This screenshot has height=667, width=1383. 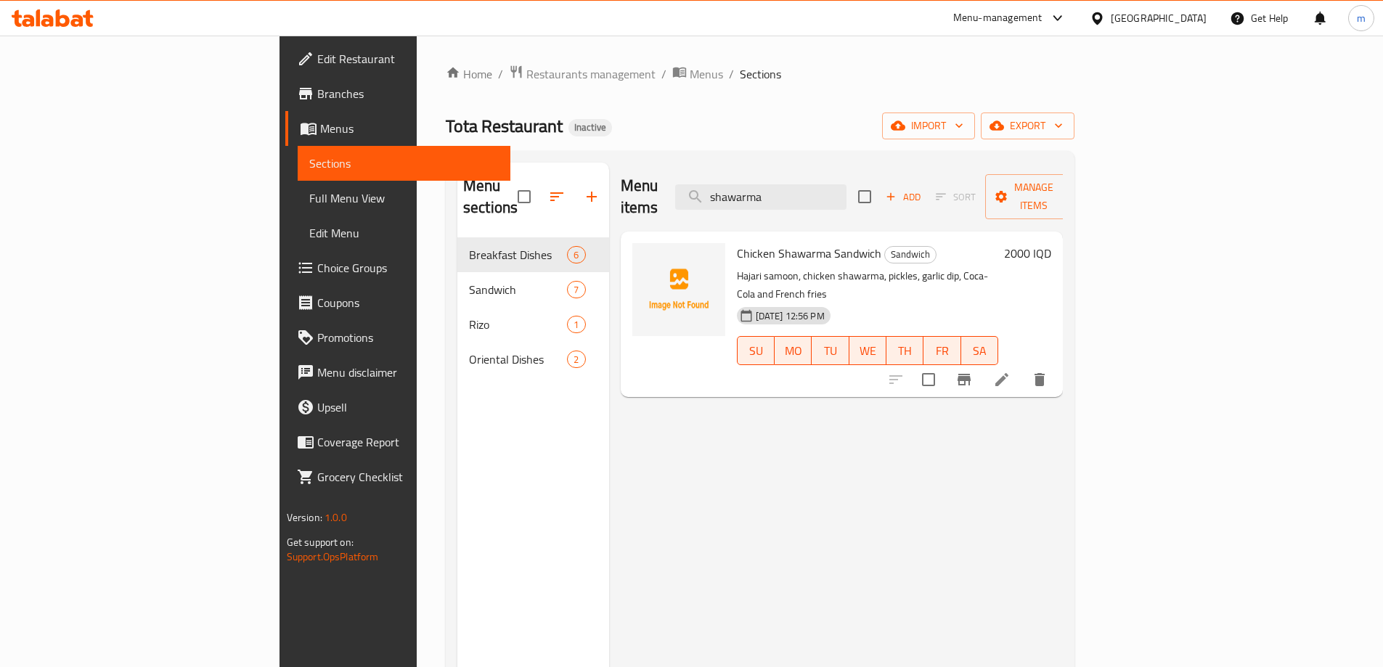 What do you see at coordinates (398, 442) in the screenshot?
I see `a: Coverage Report` at bounding box center [398, 442].